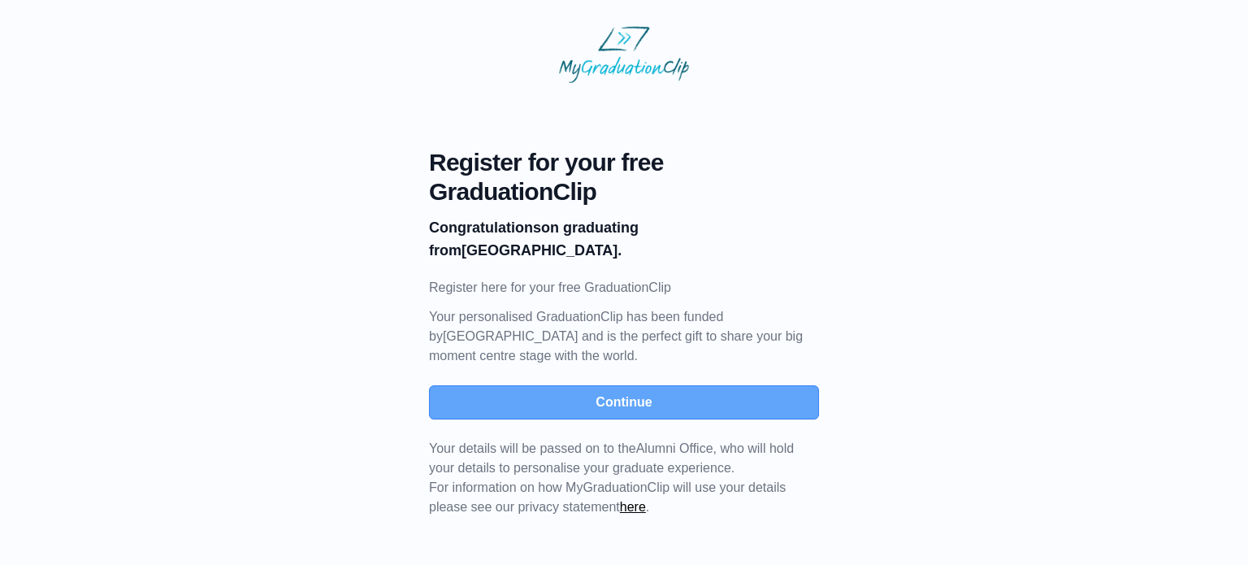 This screenshot has width=1248, height=565. Describe the element at coordinates (624, 402) in the screenshot. I see `button: Continue` at that location.